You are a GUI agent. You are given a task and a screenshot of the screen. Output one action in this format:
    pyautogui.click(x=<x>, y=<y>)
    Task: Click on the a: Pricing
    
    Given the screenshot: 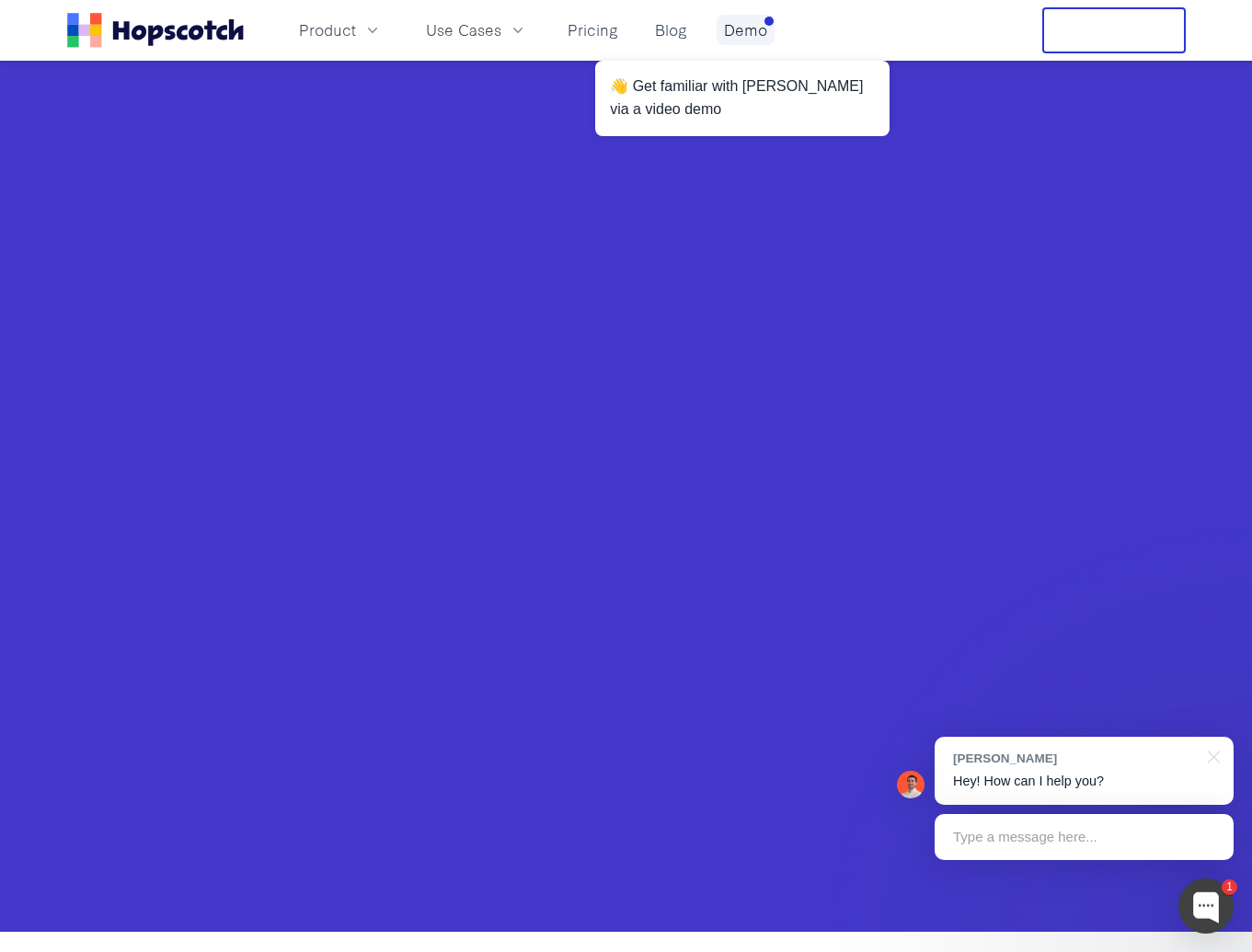 What is the action you would take?
    pyautogui.click(x=592, y=30)
    